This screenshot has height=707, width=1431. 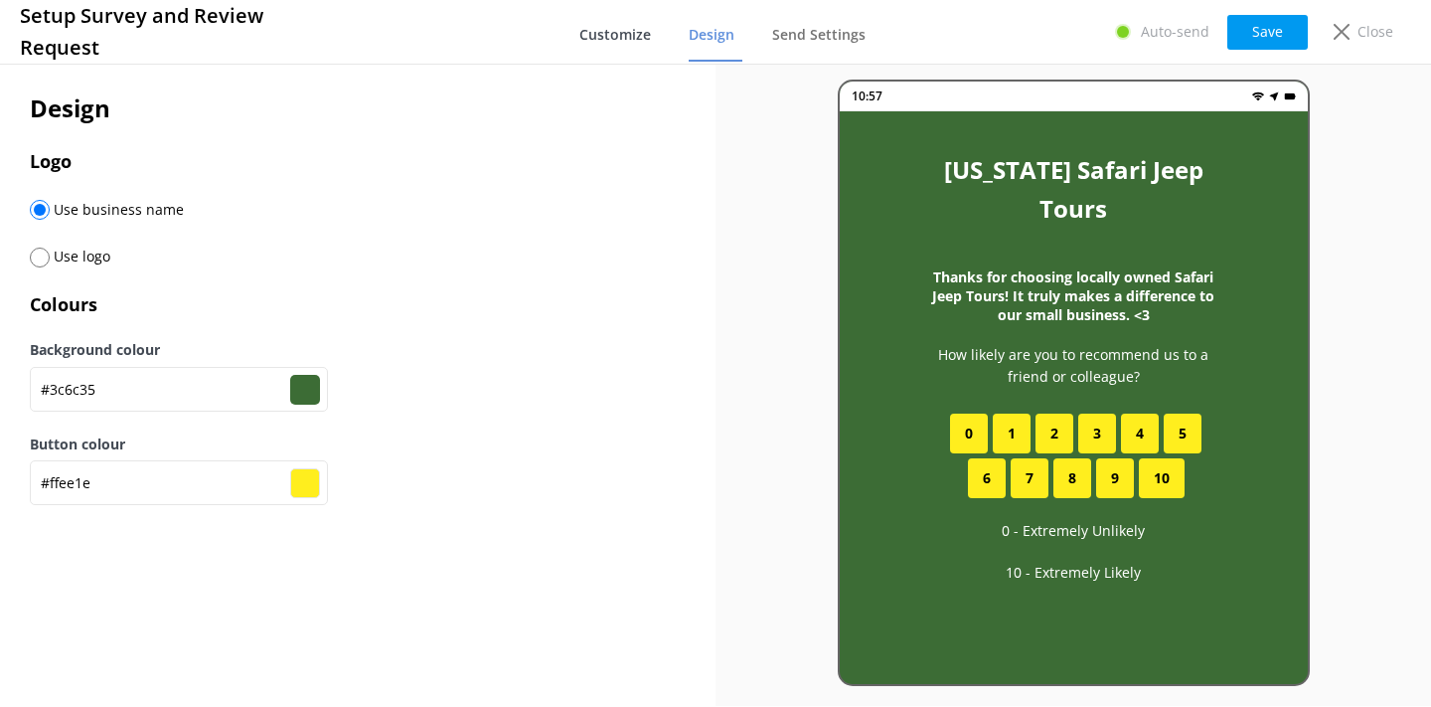 I want to click on span: 2, so click(x=1054, y=433).